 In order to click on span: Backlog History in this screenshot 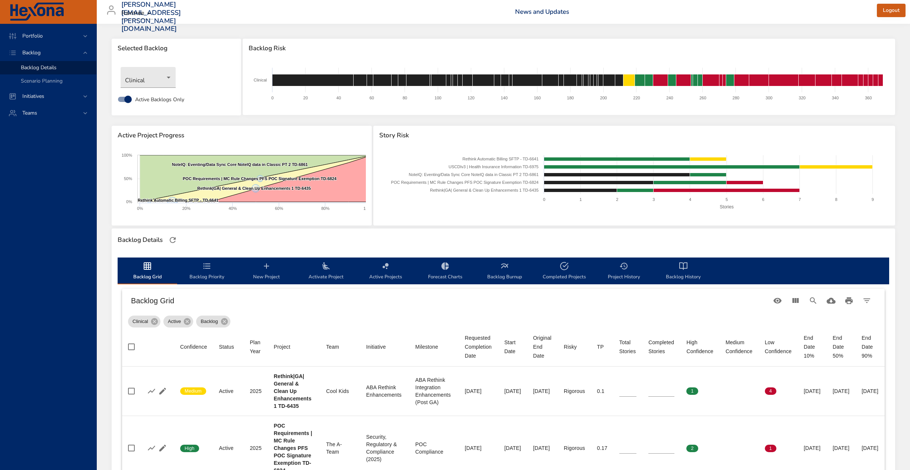, I will do `click(683, 271)`.